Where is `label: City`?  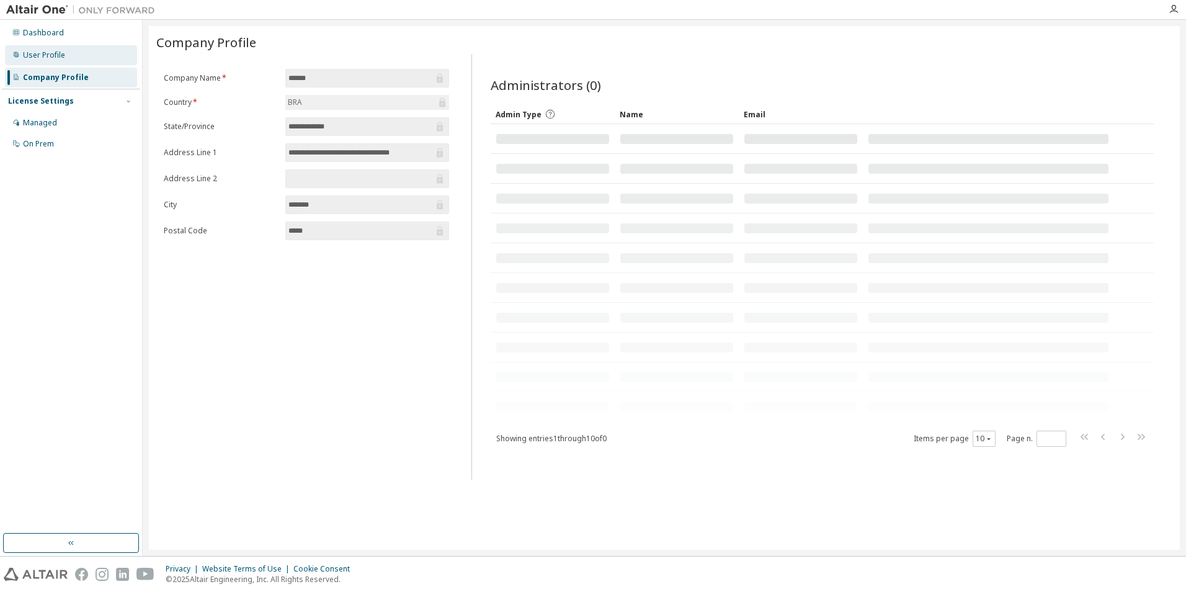 label: City is located at coordinates (221, 205).